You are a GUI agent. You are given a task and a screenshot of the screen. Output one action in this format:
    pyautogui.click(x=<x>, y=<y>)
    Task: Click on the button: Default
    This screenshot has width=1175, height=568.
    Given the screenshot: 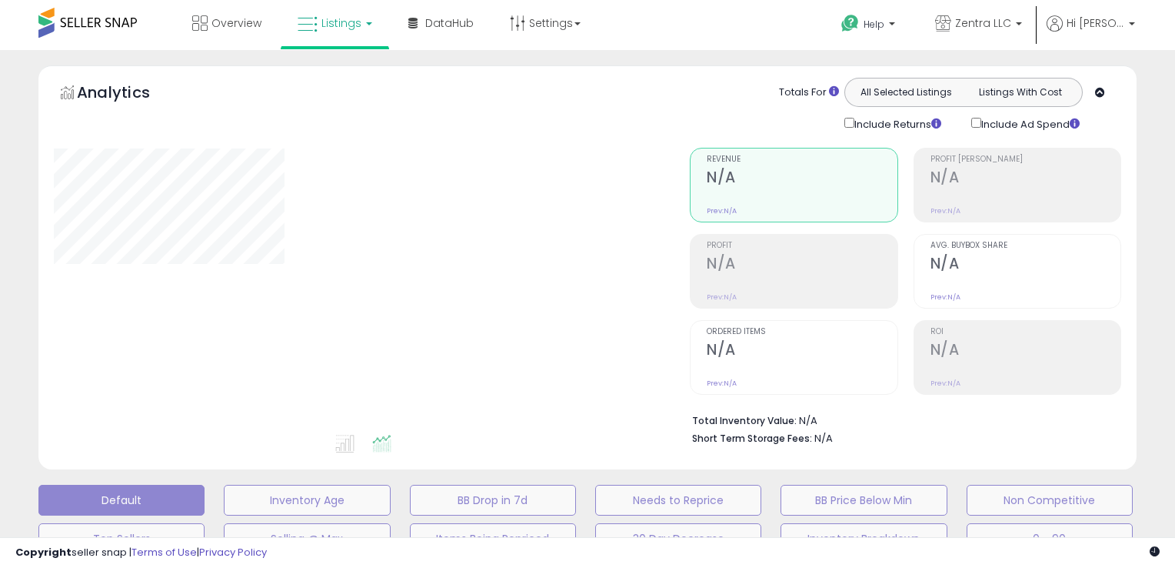 What is the action you would take?
    pyautogui.click(x=122, y=500)
    